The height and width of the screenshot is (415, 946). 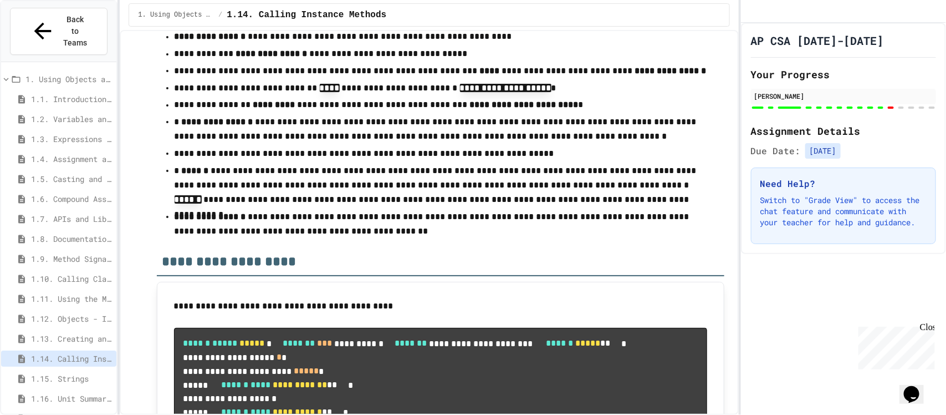 I want to click on button: Back to Teams, so click(x=59, y=31).